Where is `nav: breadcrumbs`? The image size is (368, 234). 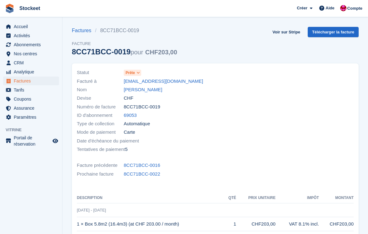
nav: breadcrumbs is located at coordinates (124, 31).